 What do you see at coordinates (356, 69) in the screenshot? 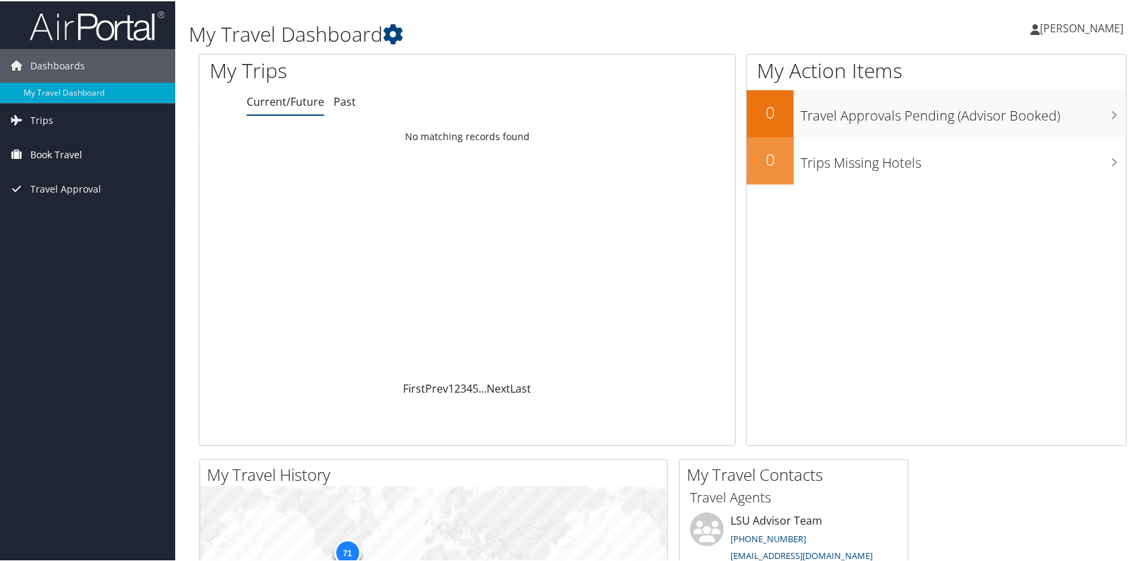
I see `h1: My Trips` at bounding box center [356, 69].